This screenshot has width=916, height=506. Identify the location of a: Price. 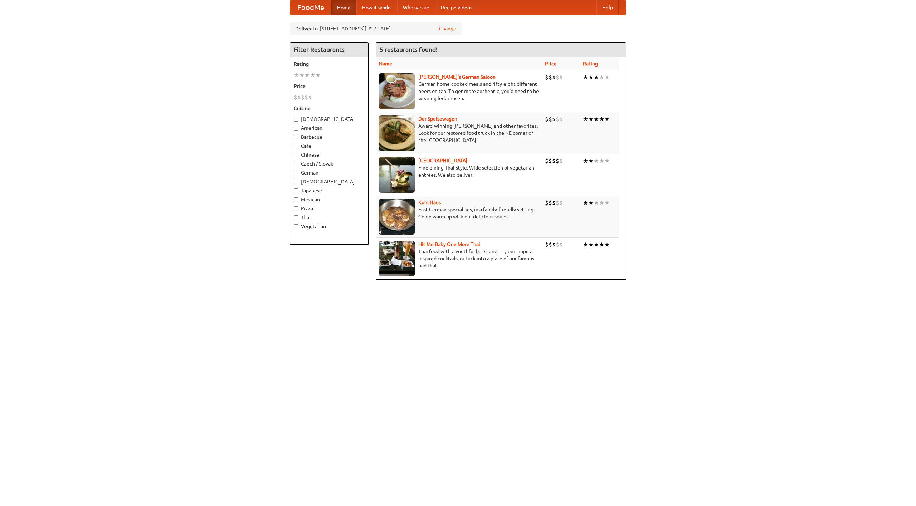
(551, 64).